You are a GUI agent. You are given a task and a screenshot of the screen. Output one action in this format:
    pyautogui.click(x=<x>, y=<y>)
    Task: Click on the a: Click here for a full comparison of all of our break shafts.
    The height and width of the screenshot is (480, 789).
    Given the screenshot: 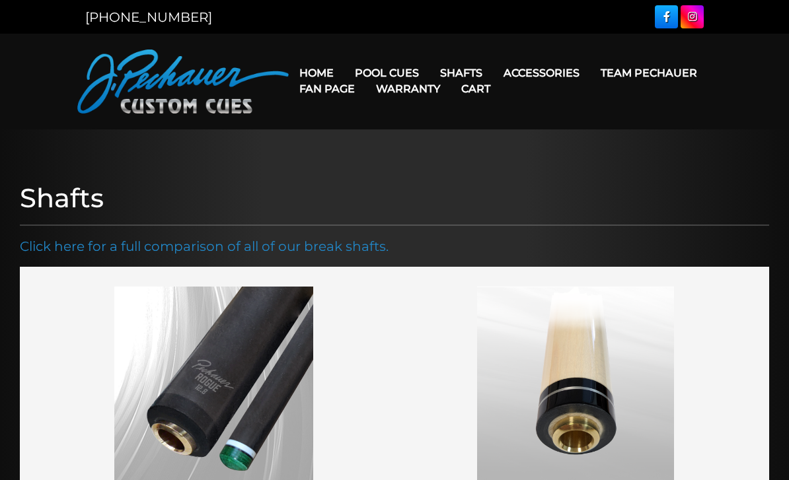 What is the action you would take?
    pyautogui.click(x=204, y=246)
    